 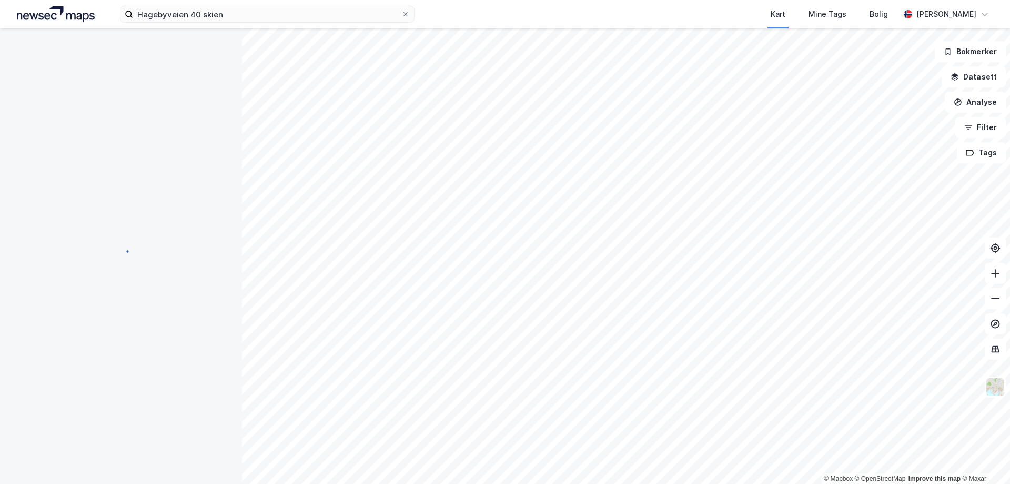 What do you see at coordinates (838, 478) in the screenshot?
I see `a: Mapbox` at bounding box center [838, 478].